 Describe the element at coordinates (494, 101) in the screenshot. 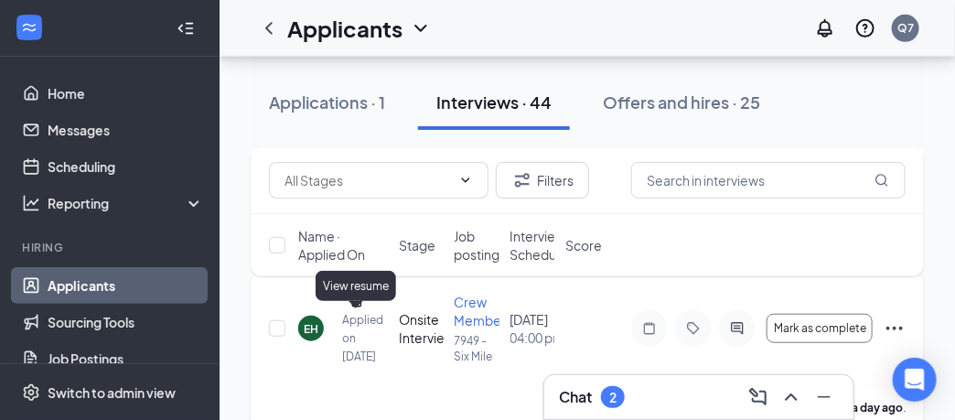

I see `div: Interviews · 44` at that location.